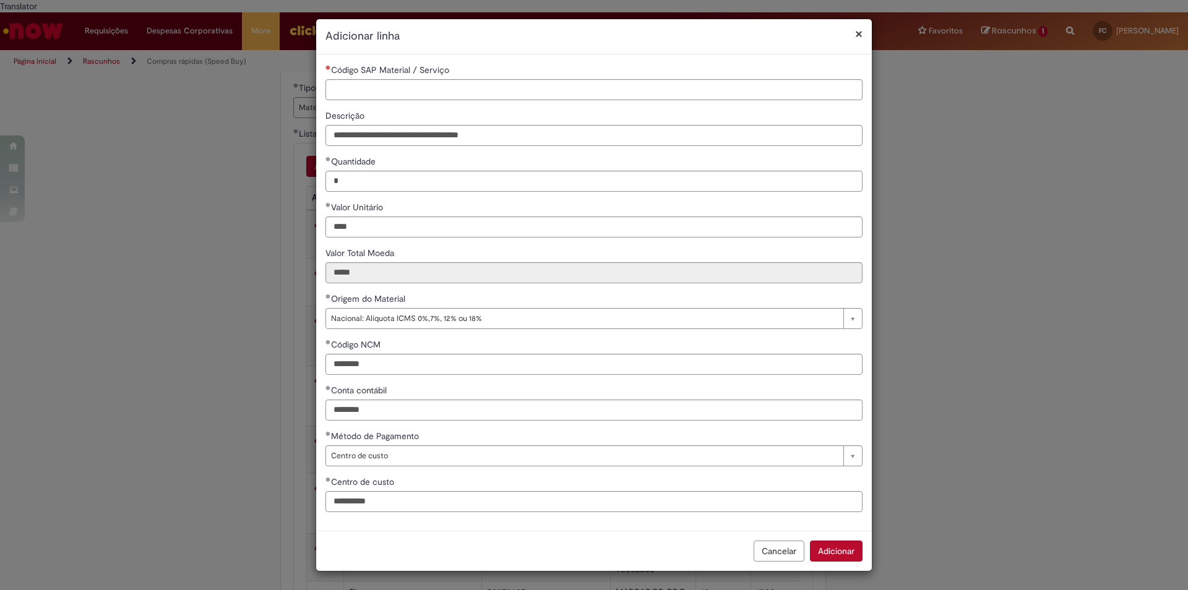 The image size is (1188, 590). I want to click on span: Somente leitura - Valor Total Moeda, so click(361, 253).